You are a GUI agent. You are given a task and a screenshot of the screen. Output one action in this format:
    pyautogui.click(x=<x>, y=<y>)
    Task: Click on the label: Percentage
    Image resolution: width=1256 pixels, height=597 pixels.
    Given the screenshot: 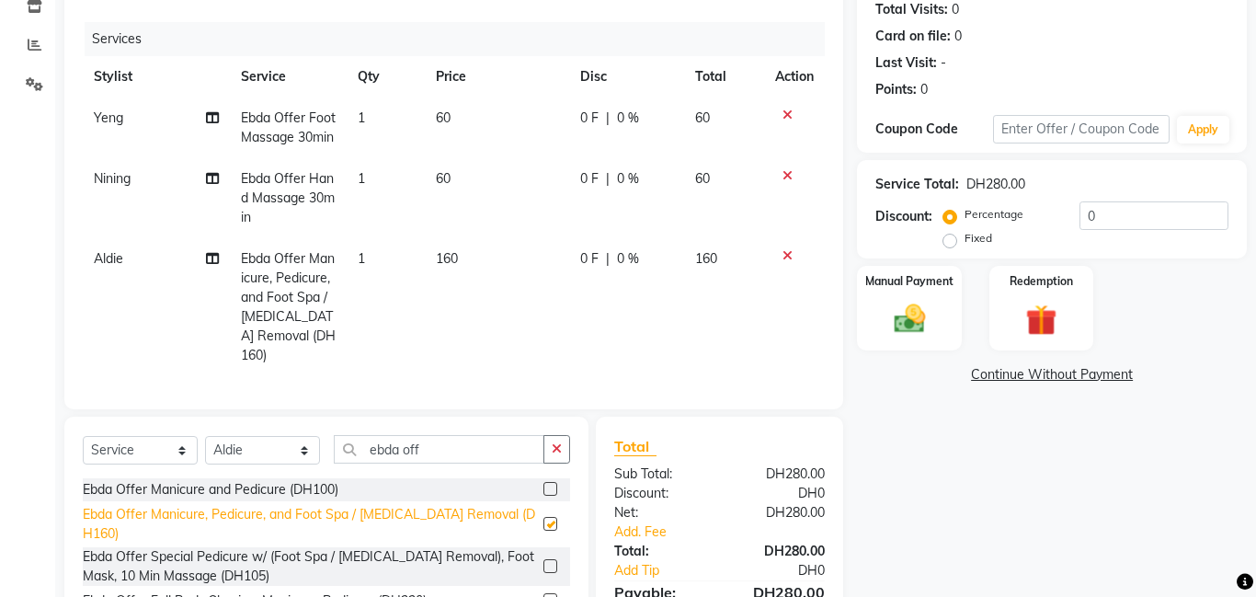 What is the action you would take?
    pyautogui.click(x=994, y=214)
    